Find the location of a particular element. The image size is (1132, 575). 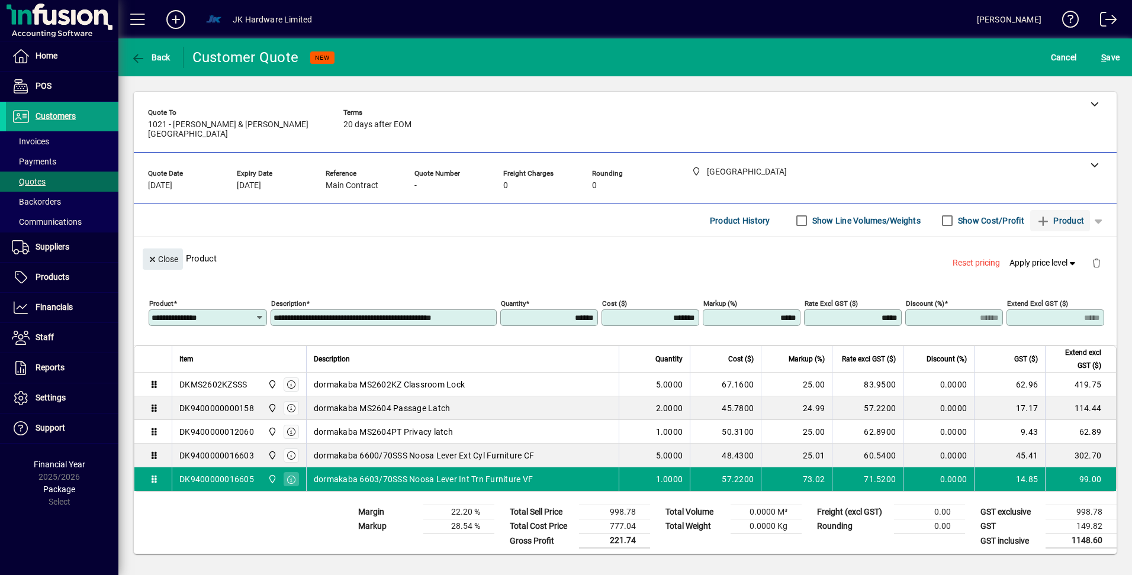

span: Back is located at coordinates (150, 57).